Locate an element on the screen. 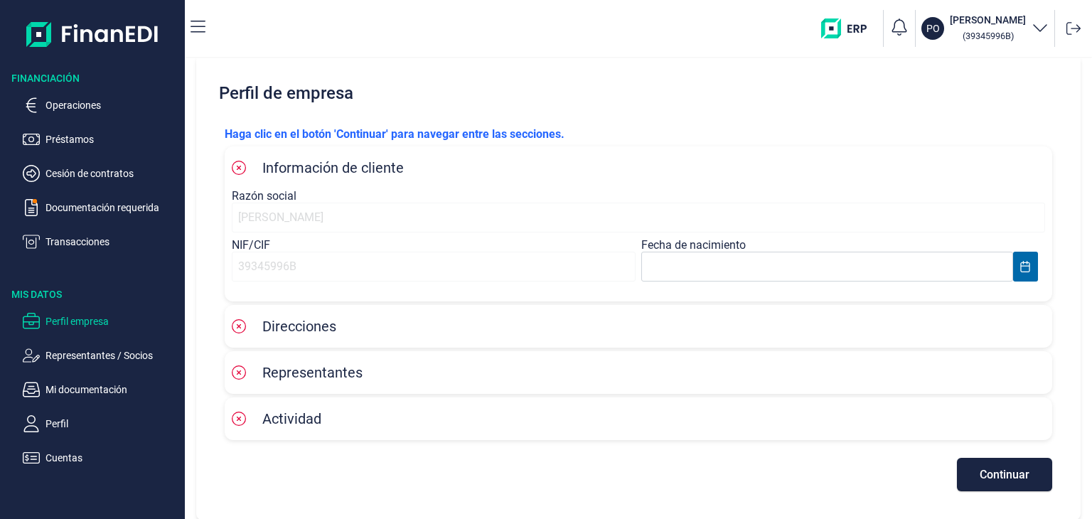  button: Operaciones is located at coordinates (101, 105).